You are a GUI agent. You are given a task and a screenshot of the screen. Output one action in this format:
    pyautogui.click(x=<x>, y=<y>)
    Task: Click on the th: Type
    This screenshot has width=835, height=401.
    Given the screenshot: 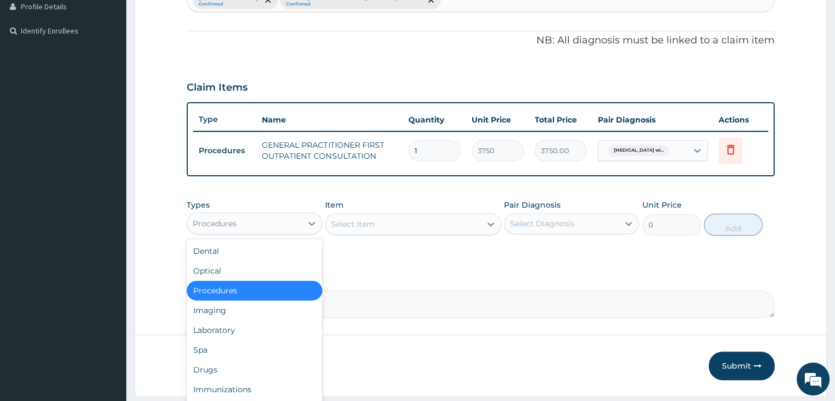 What is the action you would take?
    pyautogui.click(x=224, y=119)
    